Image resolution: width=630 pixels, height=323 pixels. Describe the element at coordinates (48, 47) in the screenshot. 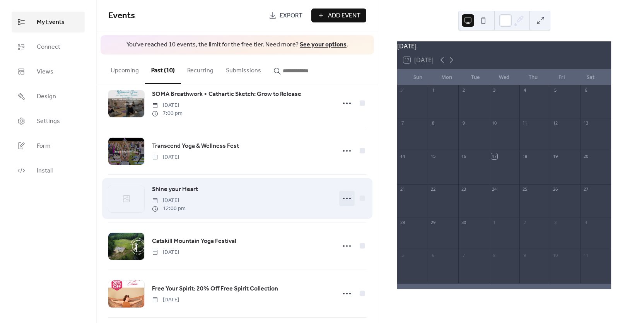

I see `span: Connect` at that location.